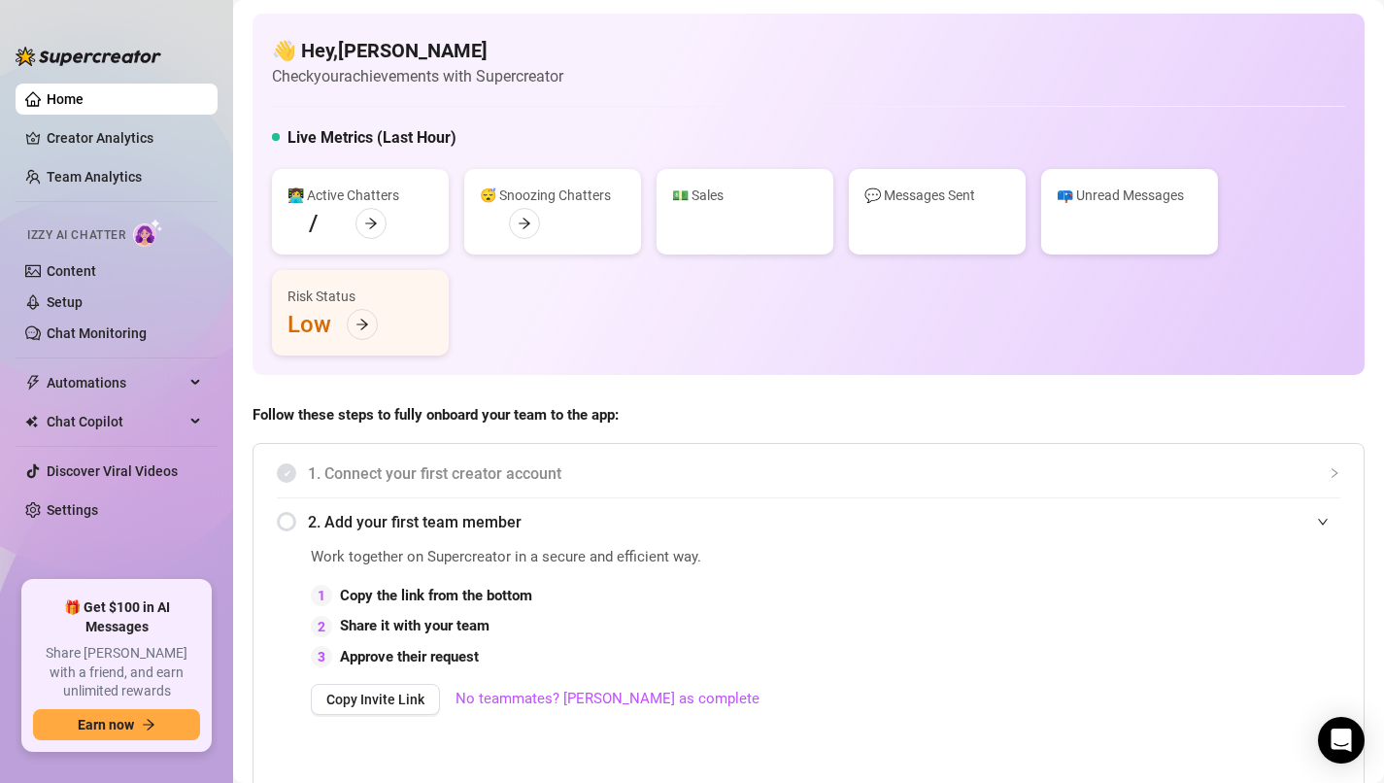 The height and width of the screenshot is (783, 1384). What do you see at coordinates (607, 558) in the screenshot?
I see `span: Work together on Supercreator in a secure and efficient way.` at bounding box center [607, 558].